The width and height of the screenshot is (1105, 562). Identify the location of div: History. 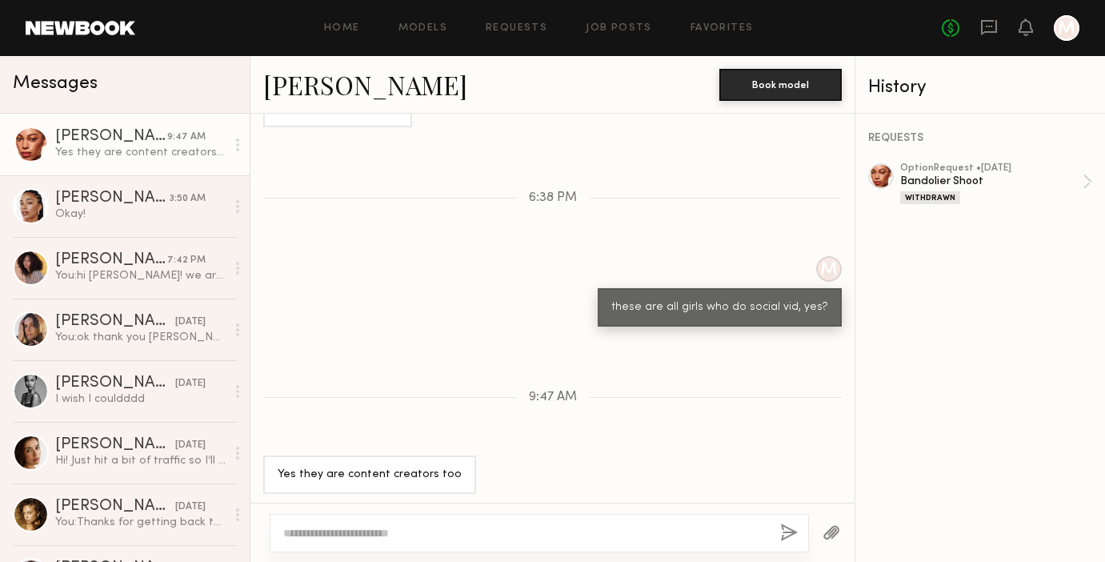
(980, 87).